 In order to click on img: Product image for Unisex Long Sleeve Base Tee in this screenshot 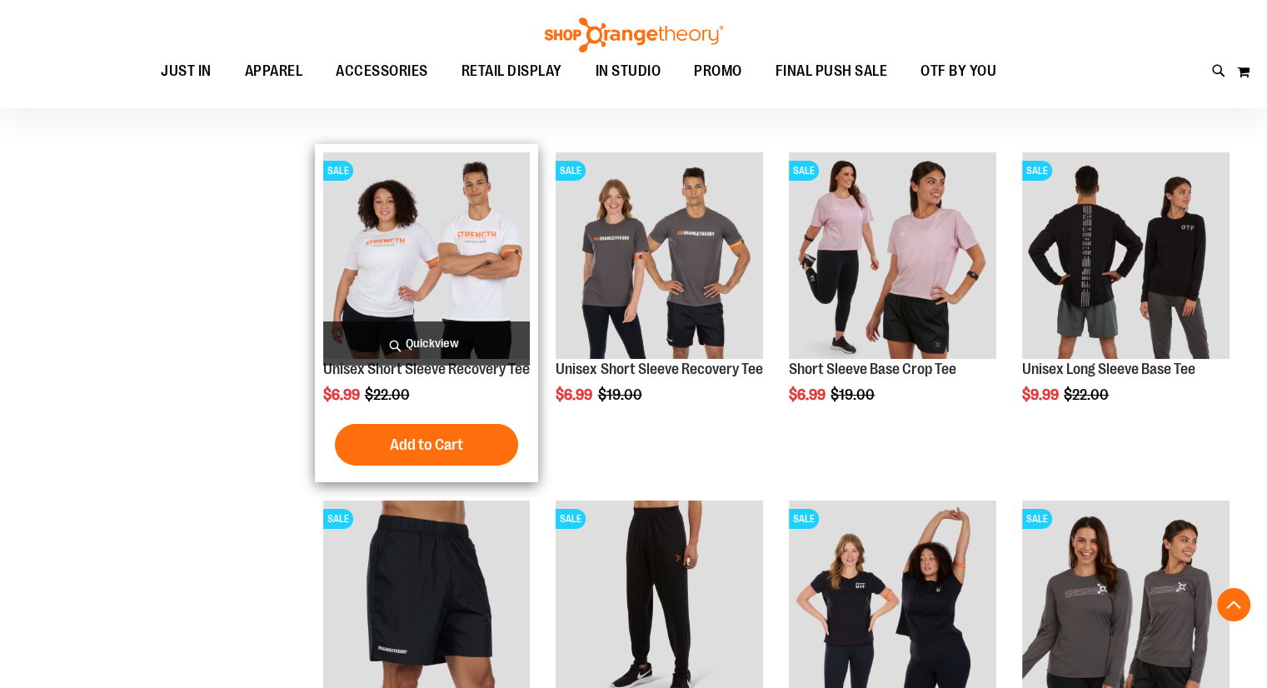, I will do `click(1125, 256)`.